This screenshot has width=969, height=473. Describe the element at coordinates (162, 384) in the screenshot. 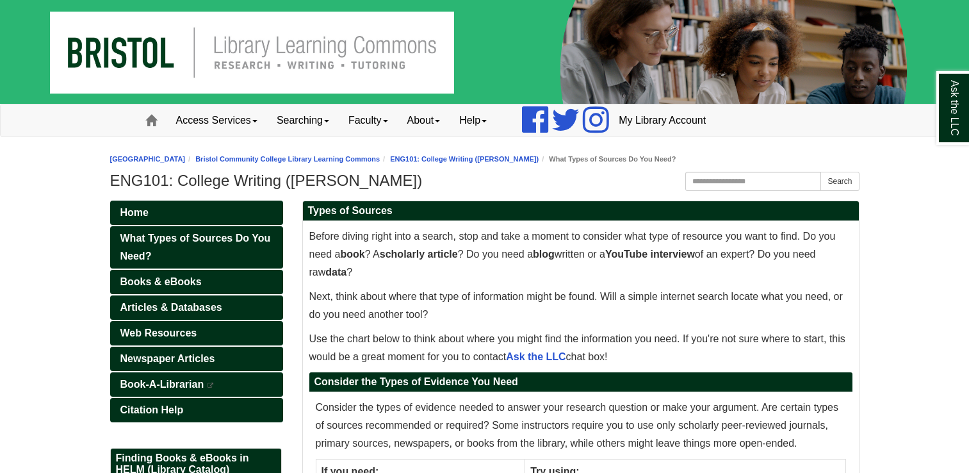

I see `span: Book-A-Librarian` at that location.